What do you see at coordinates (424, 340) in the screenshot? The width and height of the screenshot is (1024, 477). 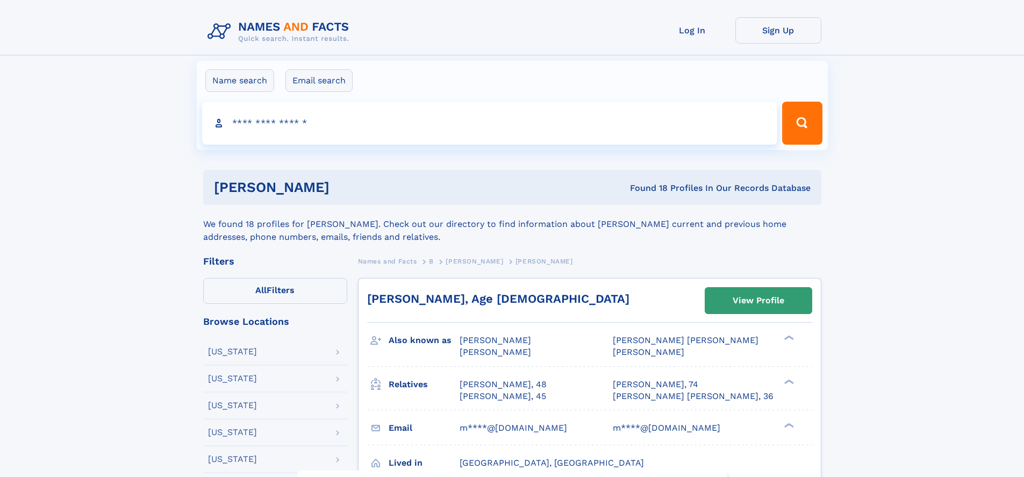 I see `h3: Also known as` at bounding box center [424, 340].